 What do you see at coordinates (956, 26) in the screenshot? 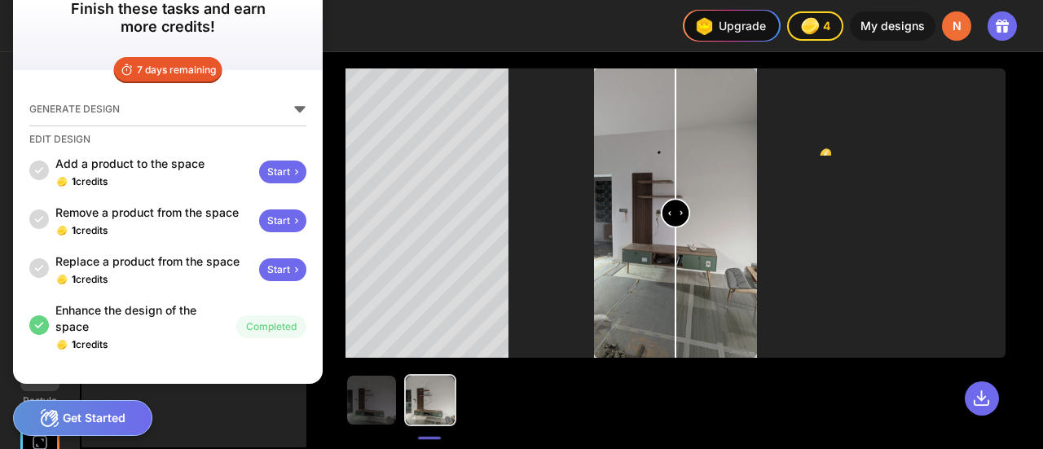
I see `div: N` at bounding box center [956, 26].